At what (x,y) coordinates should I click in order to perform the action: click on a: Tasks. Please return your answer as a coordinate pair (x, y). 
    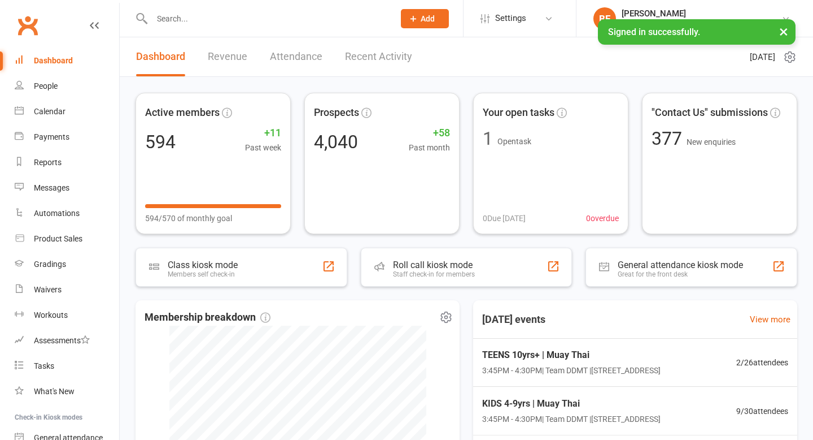
    Looking at the image, I should click on (67, 366).